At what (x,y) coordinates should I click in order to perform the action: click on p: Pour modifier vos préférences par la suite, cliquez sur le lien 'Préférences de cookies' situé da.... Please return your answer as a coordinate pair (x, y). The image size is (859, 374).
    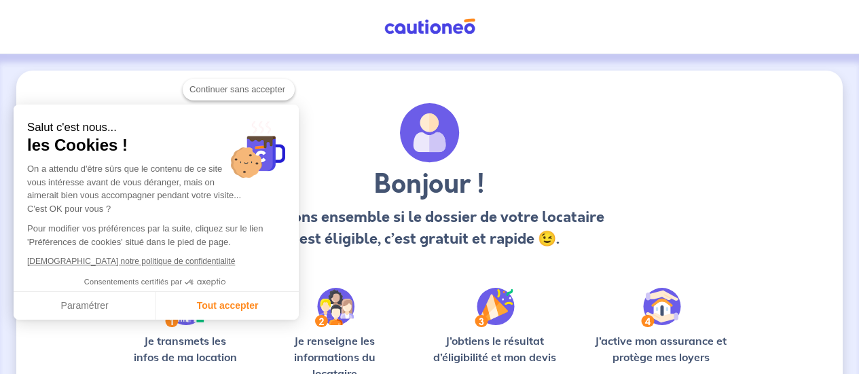
    Looking at the image, I should click on (156, 235).